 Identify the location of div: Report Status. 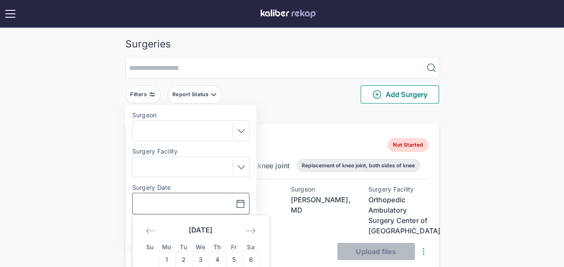
(191, 94).